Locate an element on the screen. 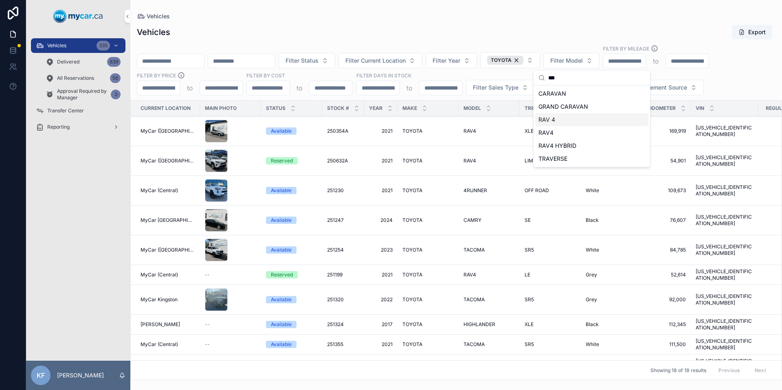 This screenshot has width=782, height=390. a: HIGHLANDER is located at coordinates (489, 325).